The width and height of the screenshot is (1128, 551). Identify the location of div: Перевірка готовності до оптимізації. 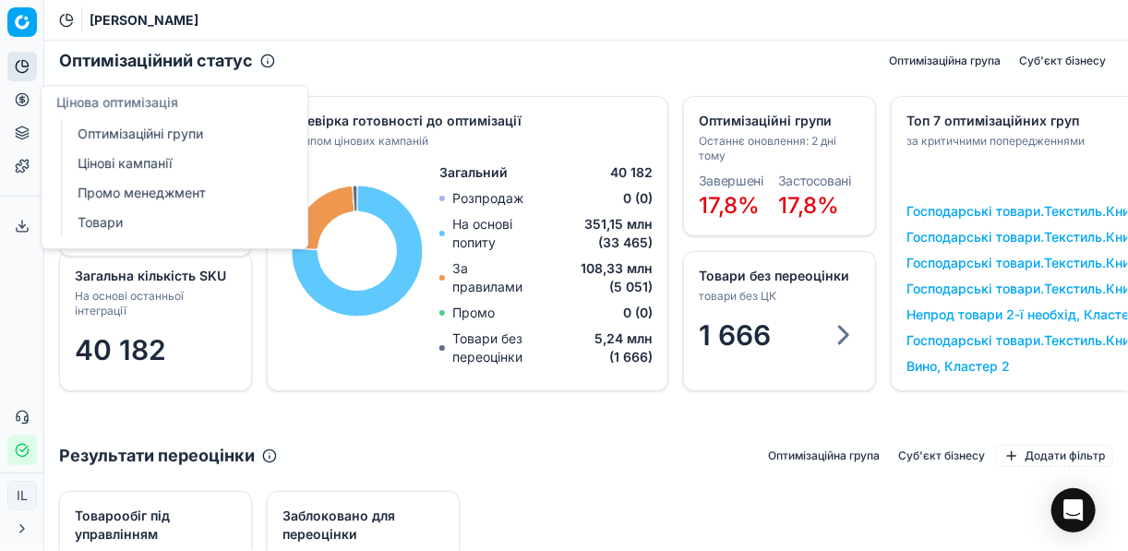
(465, 121).